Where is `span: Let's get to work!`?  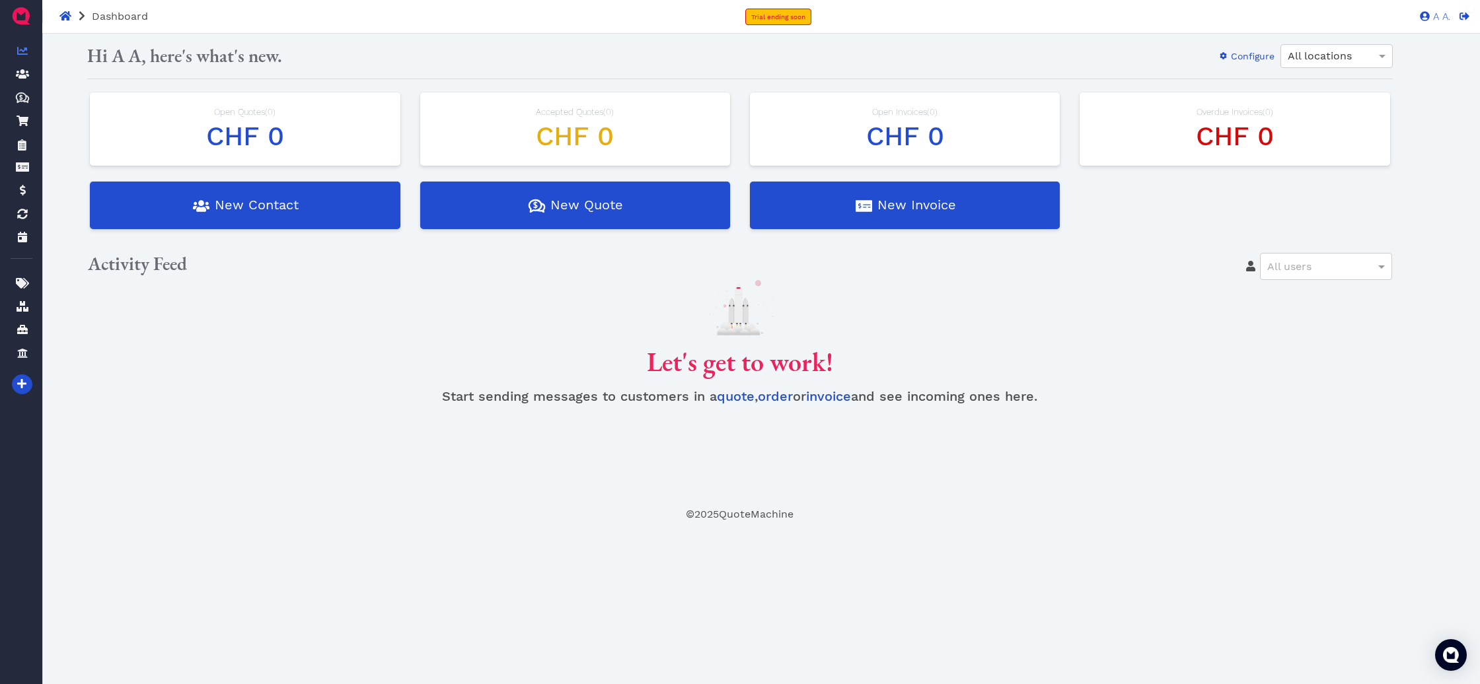 span: Let's get to work! is located at coordinates (740, 362).